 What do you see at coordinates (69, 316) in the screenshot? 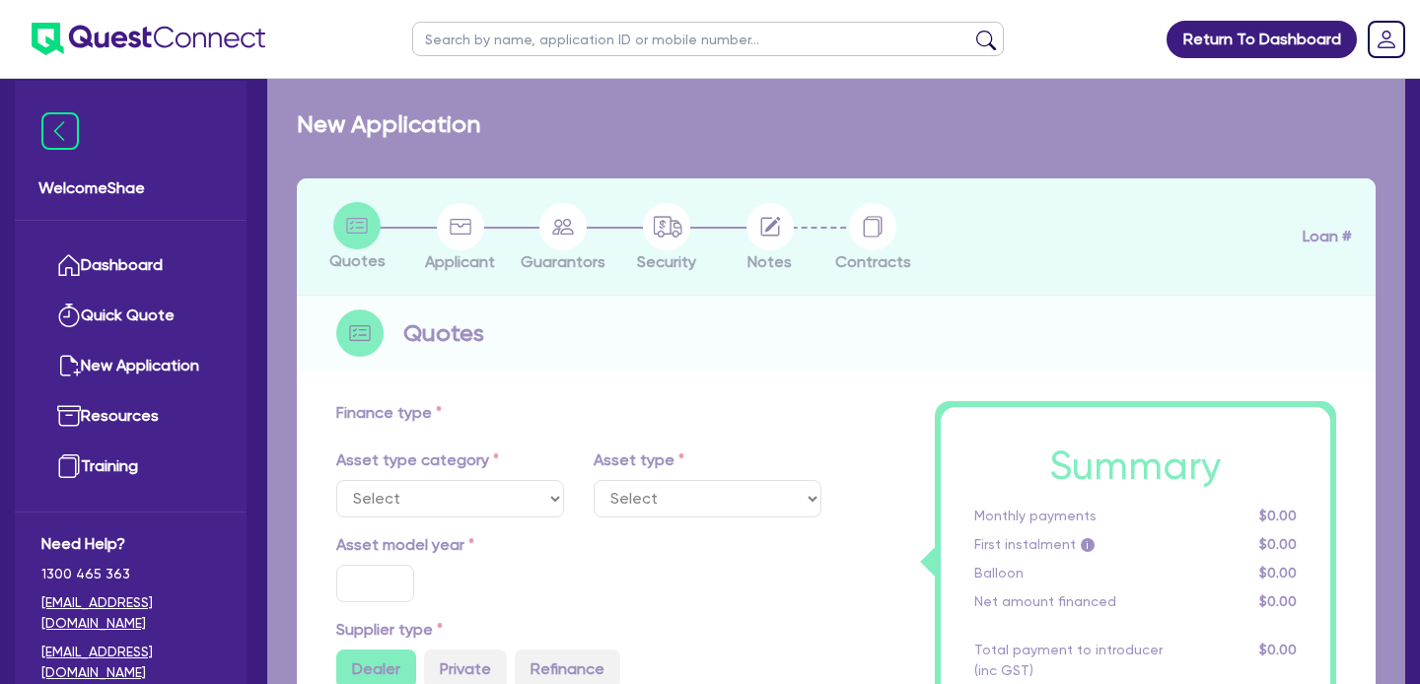
I see `img: quick-quote` at bounding box center [69, 316].